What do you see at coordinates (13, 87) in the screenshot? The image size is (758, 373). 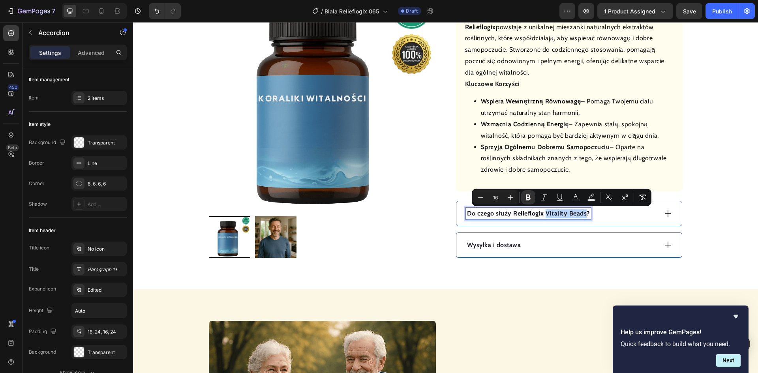 I see `div: 450` at bounding box center [13, 87].